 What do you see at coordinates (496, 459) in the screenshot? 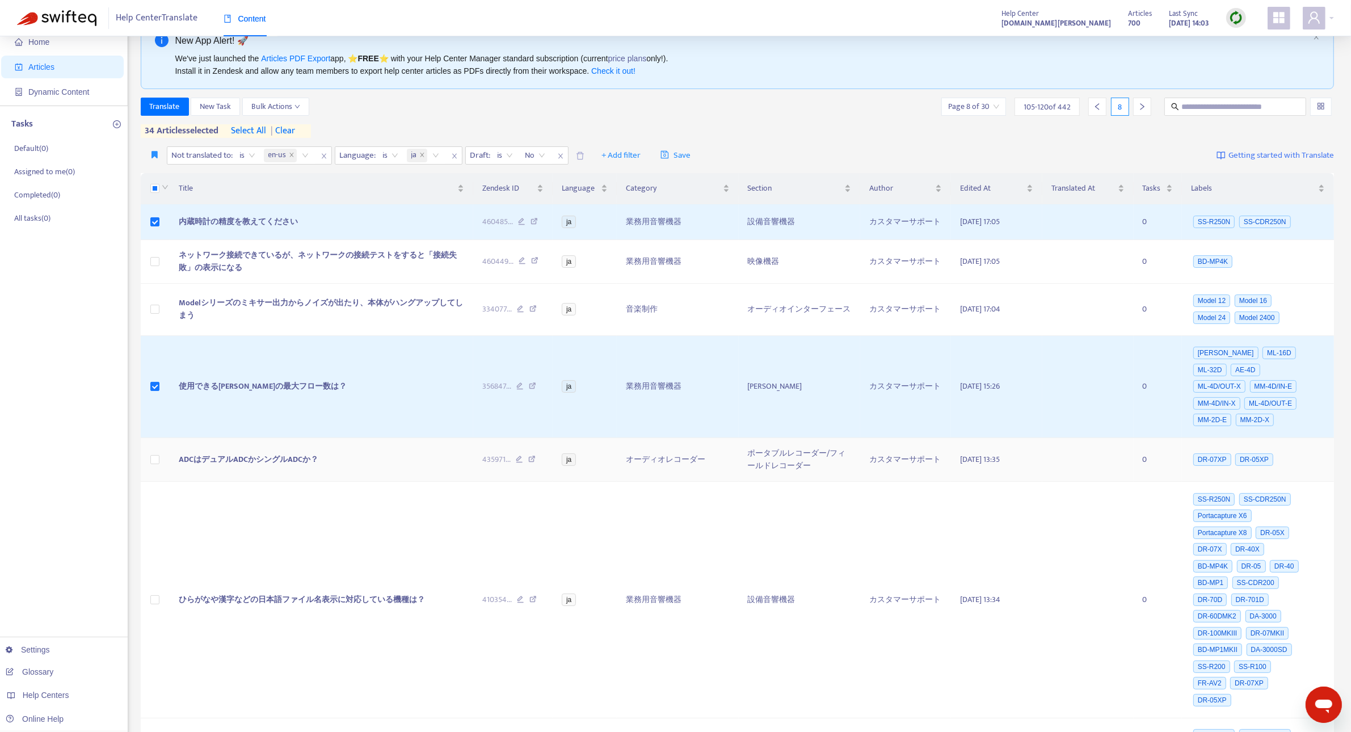
I see `span: 435971 ...` at bounding box center [496, 459].